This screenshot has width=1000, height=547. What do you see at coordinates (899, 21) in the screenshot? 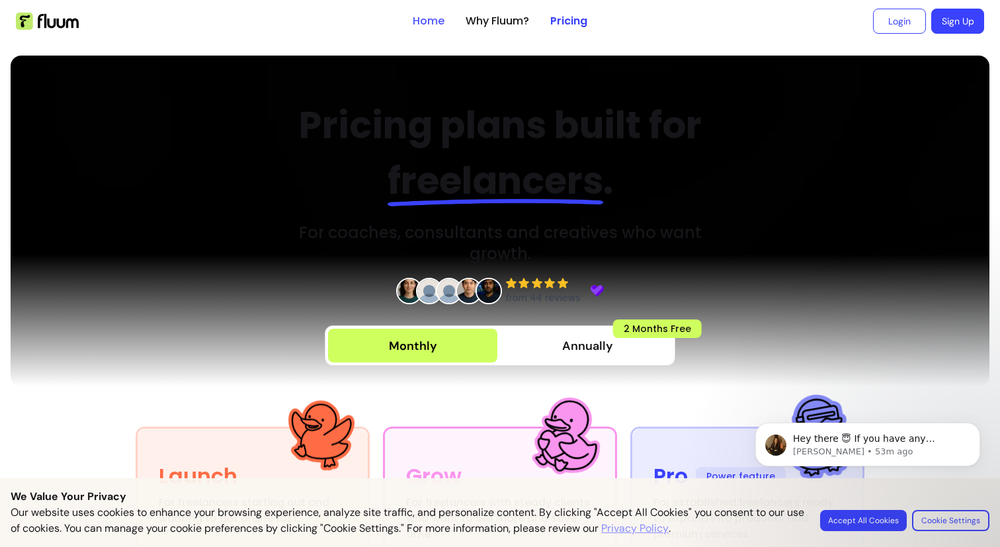
I see `a: Login` at bounding box center [899, 21].